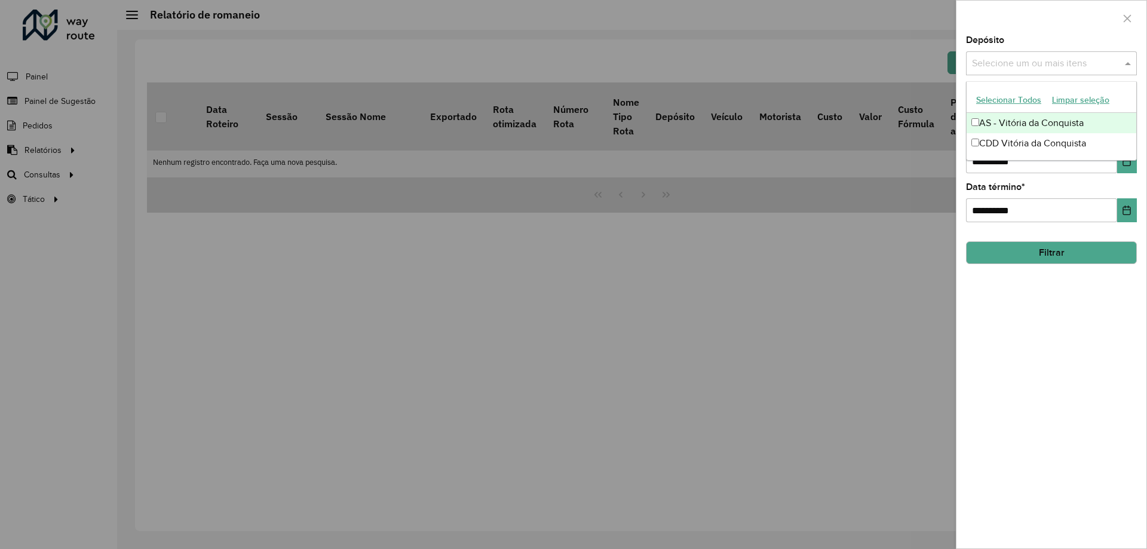  Describe the element at coordinates (1009, 100) in the screenshot. I see `button: Selecionar Todos` at that location.